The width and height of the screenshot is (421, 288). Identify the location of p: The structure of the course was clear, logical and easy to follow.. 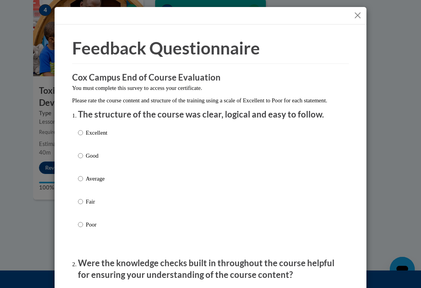
(210, 115).